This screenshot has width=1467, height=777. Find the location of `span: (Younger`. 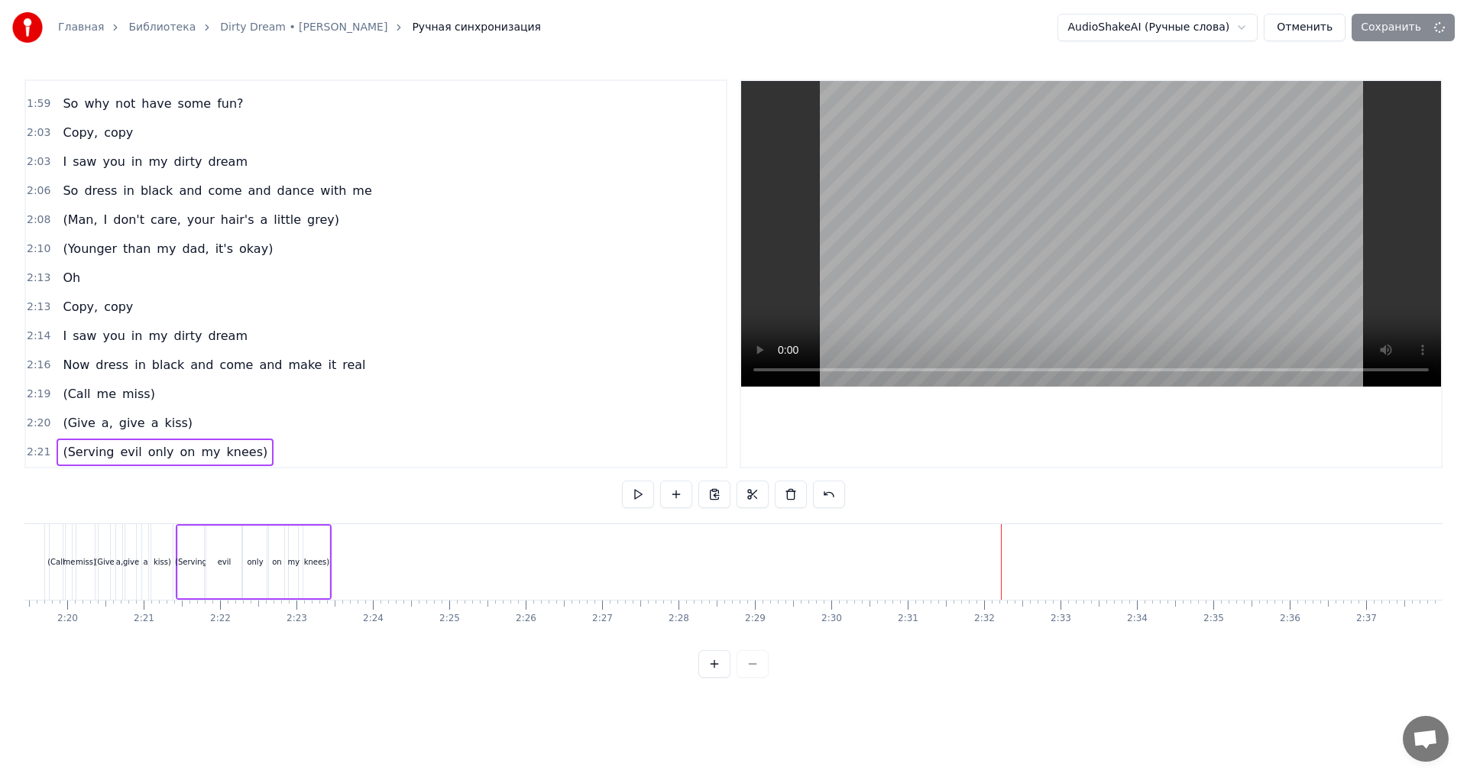

span: (Younger is located at coordinates (89, 248).